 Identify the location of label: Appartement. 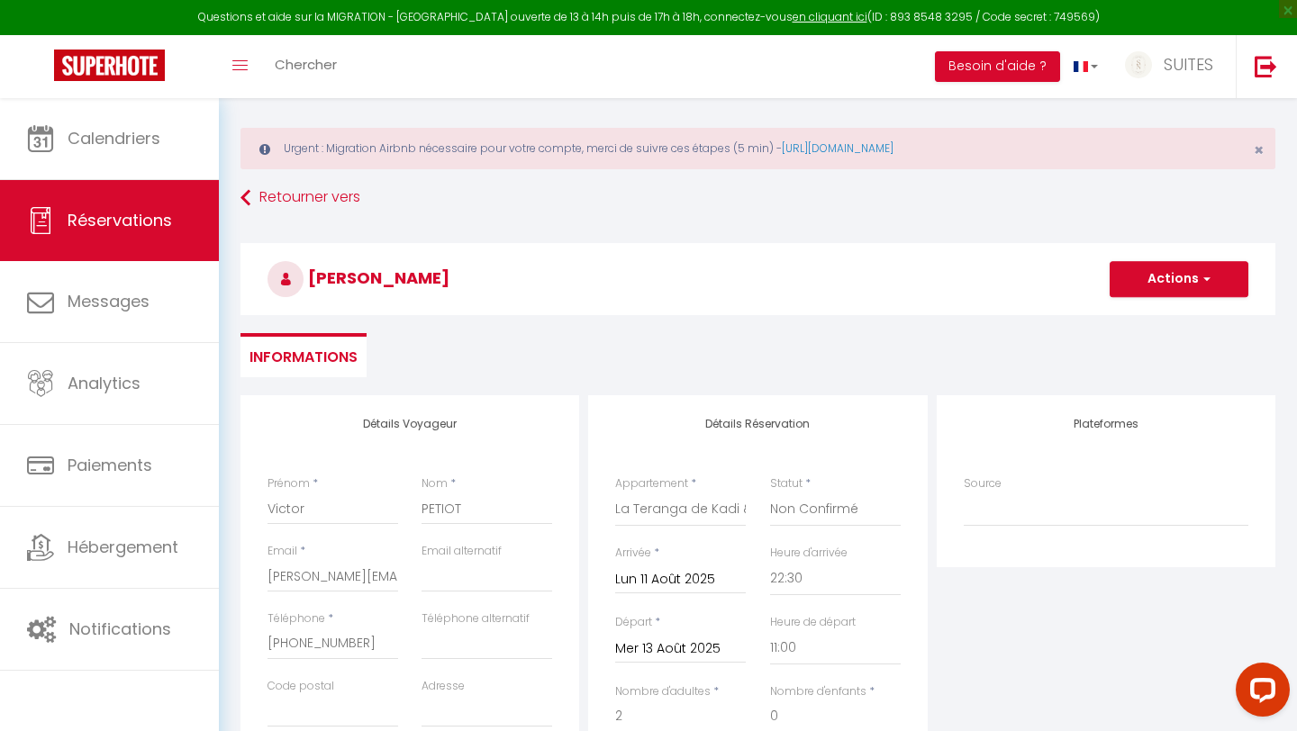
(651, 484).